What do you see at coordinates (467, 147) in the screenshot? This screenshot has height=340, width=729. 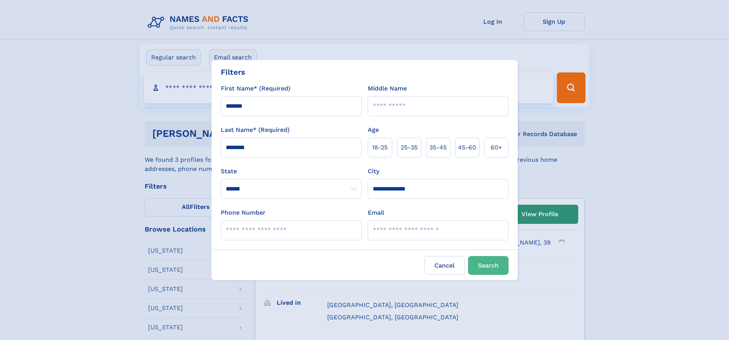 I see `span: 45‑60` at bounding box center [467, 147].